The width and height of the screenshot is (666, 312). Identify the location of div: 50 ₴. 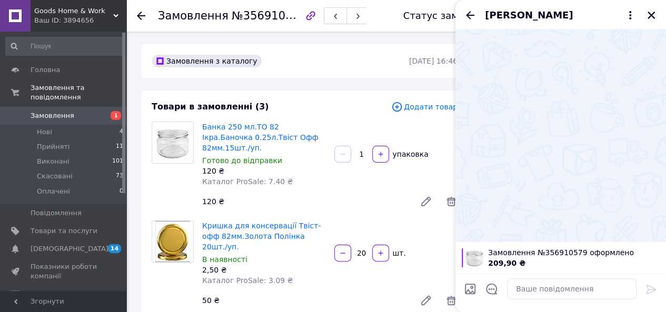
(304, 301).